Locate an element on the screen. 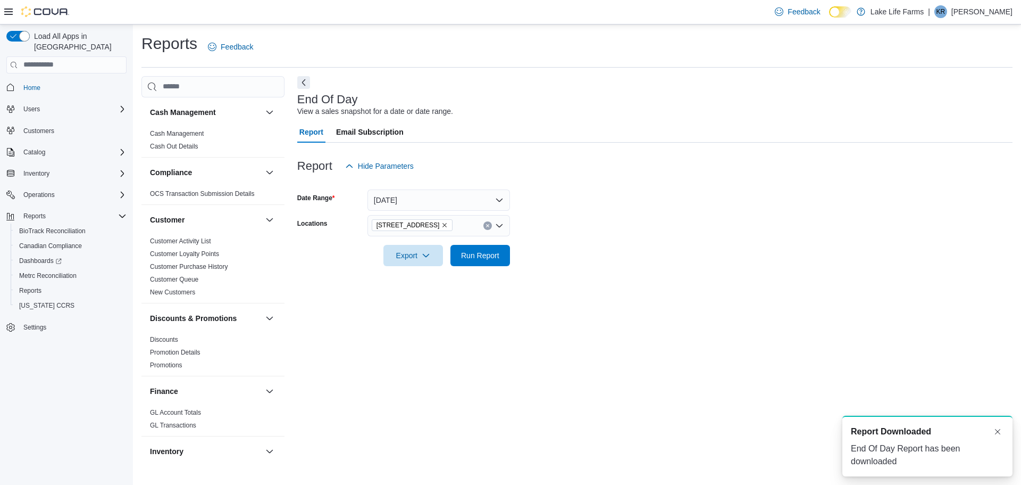  a: Customer Activity List is located at coordinates (180, 241).